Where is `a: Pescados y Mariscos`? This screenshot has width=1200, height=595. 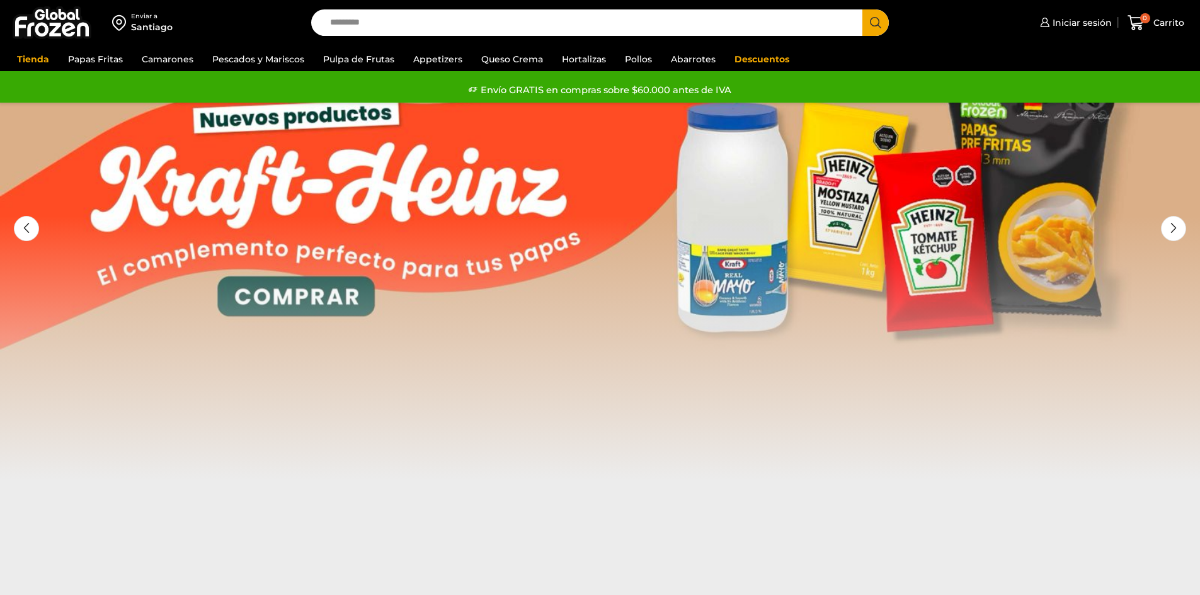
a: Pescados y Mariscos is located at coordinates (258, 59).